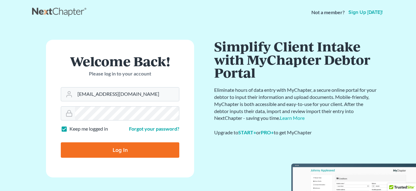  What do you see at coordinates (120, 74) in the screenshot?
I see `p: Please log in to your account` at bounding box center [120, 74].